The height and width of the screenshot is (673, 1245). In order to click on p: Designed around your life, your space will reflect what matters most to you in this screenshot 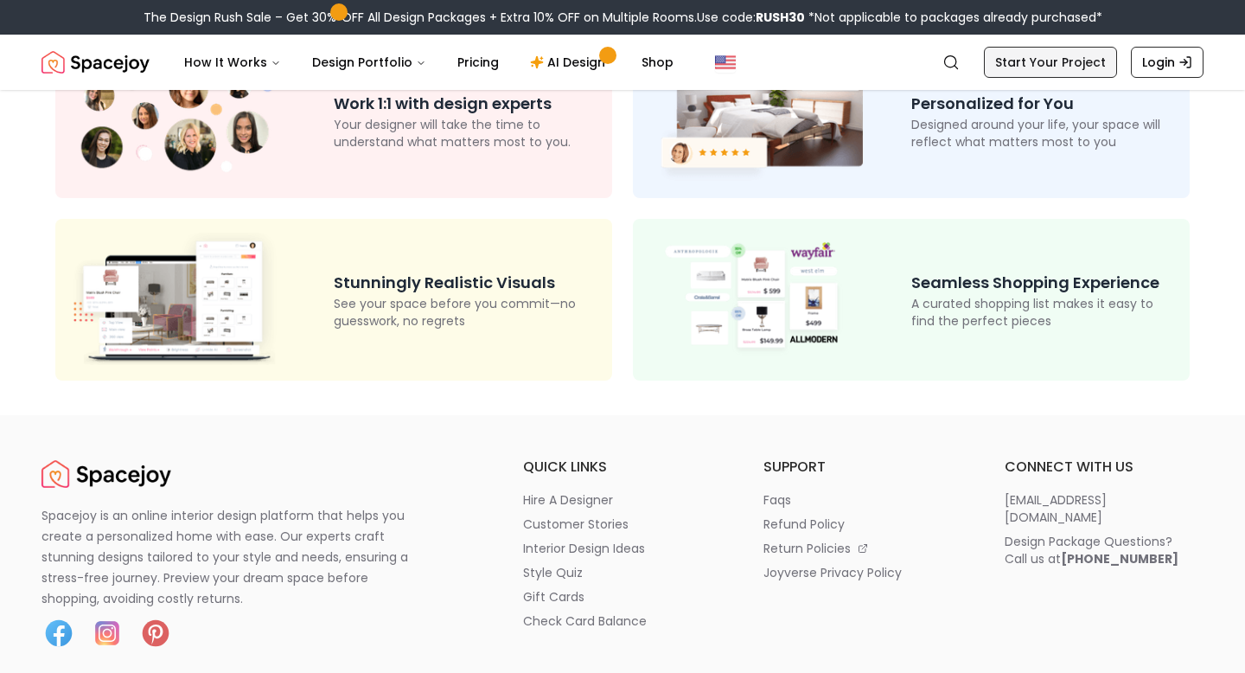, I will do `click(1043, 133)`.